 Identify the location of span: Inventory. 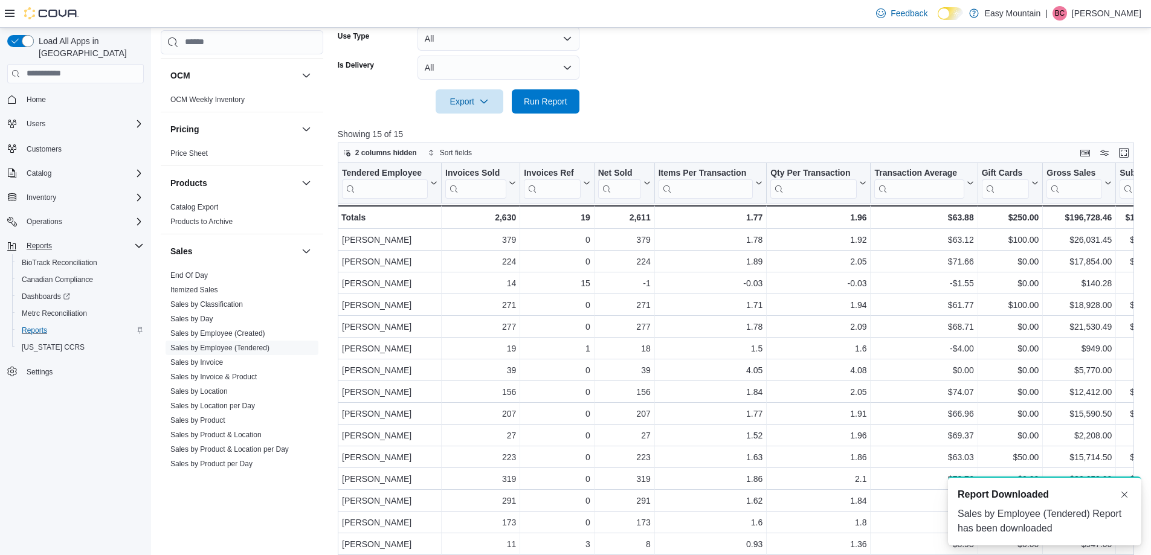
(83, 198).